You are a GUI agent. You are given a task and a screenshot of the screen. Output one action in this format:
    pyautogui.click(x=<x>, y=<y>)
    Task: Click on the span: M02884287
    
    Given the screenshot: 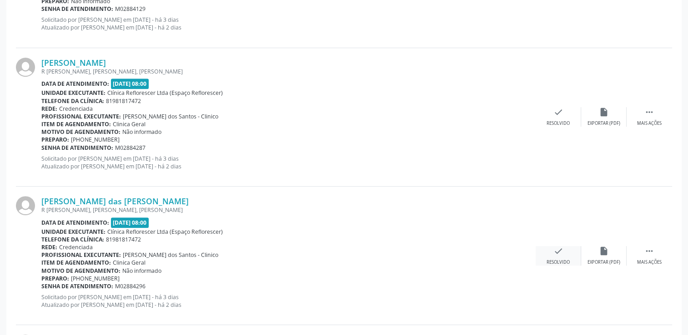 What is the action you would take?
    pyautogui.click(x=130, y=148)
    